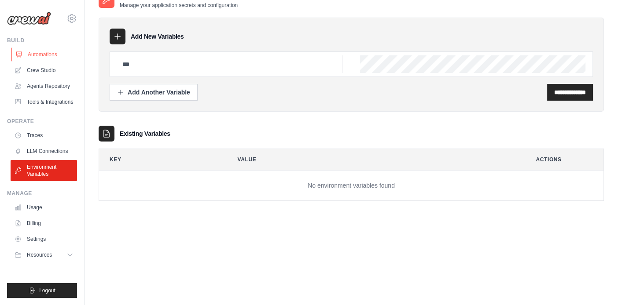  I want to click on h3: Add New Variables, so click(157, 37).